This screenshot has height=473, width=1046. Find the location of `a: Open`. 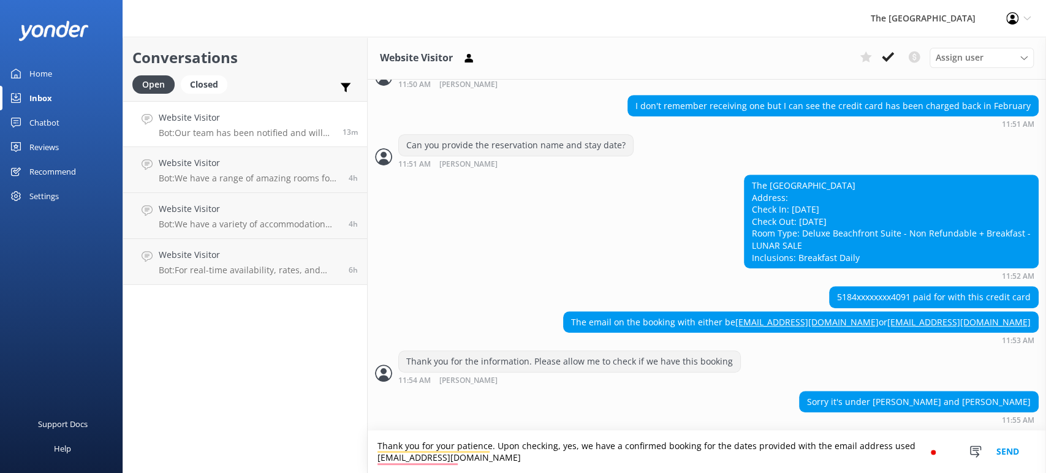

a: Open is located at coordinates (156, 84).